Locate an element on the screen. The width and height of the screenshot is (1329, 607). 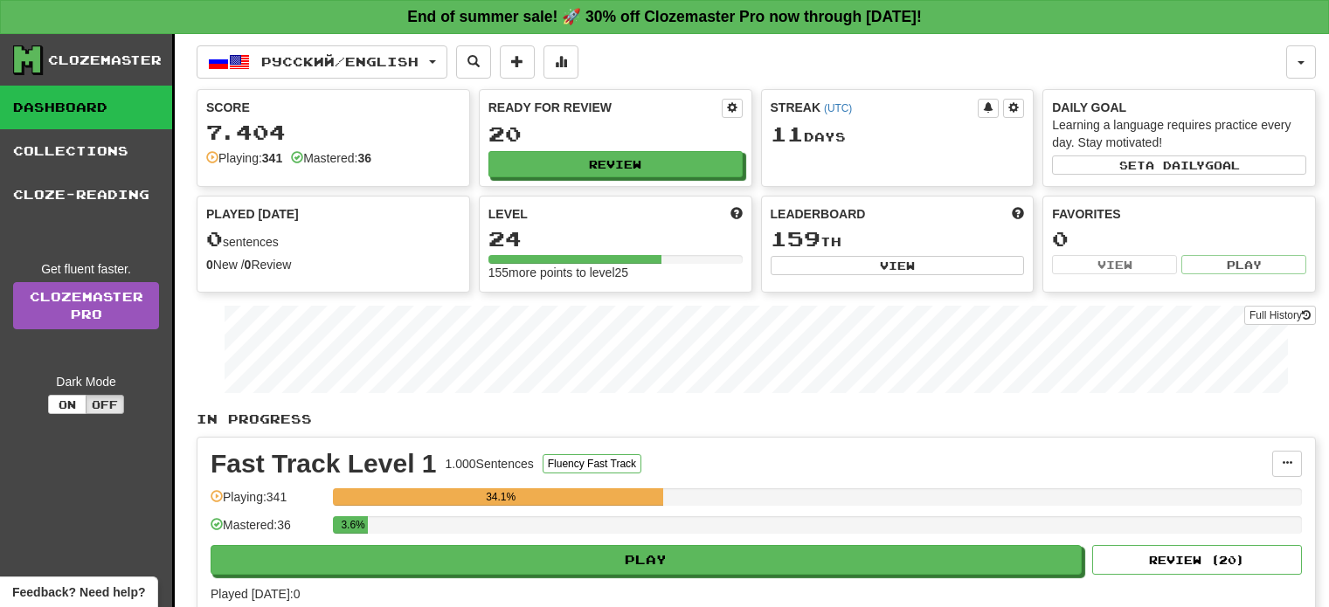
button: Search sentences is located at coordinates (474, 62).